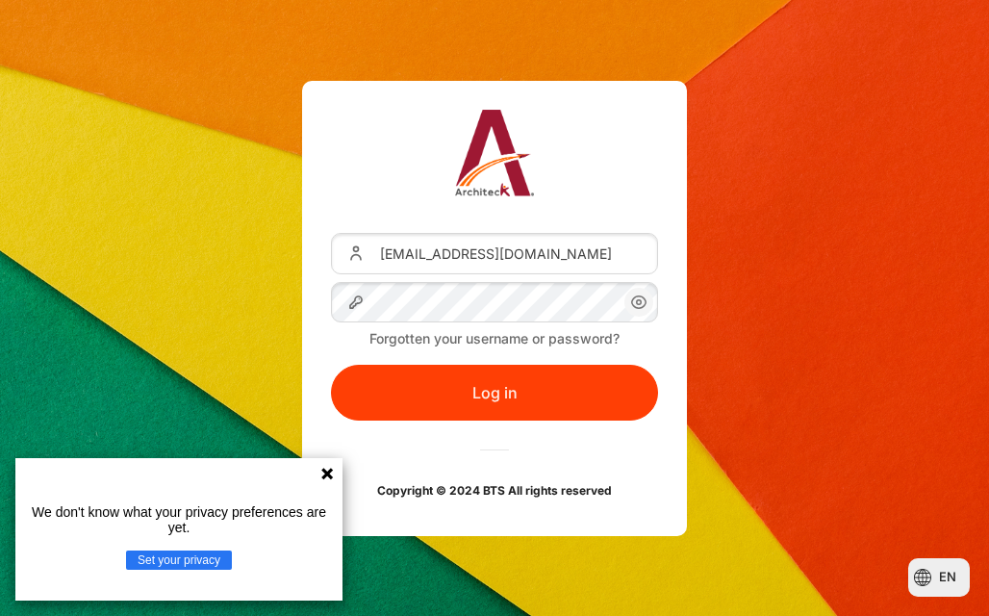  Describe the element at coordinates (948, 577) in the screenshot. I see `span: en` at that location.